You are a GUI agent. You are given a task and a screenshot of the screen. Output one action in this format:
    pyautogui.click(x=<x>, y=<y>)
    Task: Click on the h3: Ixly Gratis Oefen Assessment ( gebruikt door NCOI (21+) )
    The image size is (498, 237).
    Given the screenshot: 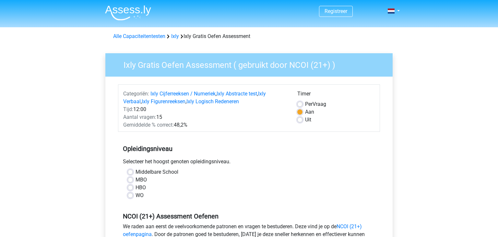 What is the action you would take?
    pyautogui.click(x=251, y=64)
    